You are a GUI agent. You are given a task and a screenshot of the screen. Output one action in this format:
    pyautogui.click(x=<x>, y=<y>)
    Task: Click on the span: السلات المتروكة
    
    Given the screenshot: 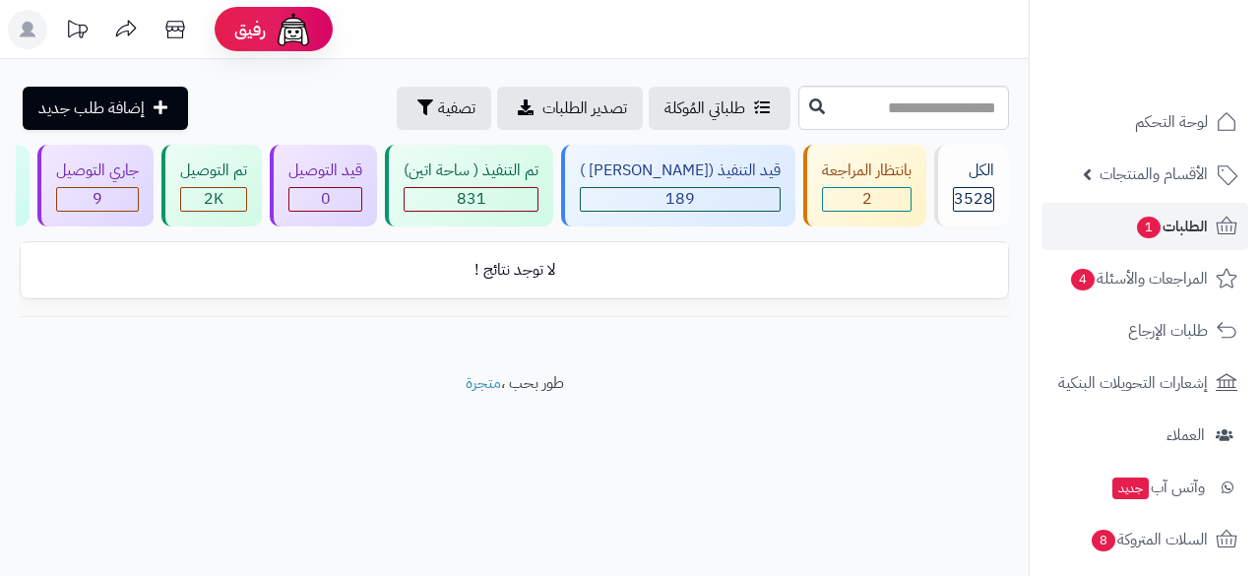 What is the action you would take?
    pyautogui.click(x=1149, y=539)
    